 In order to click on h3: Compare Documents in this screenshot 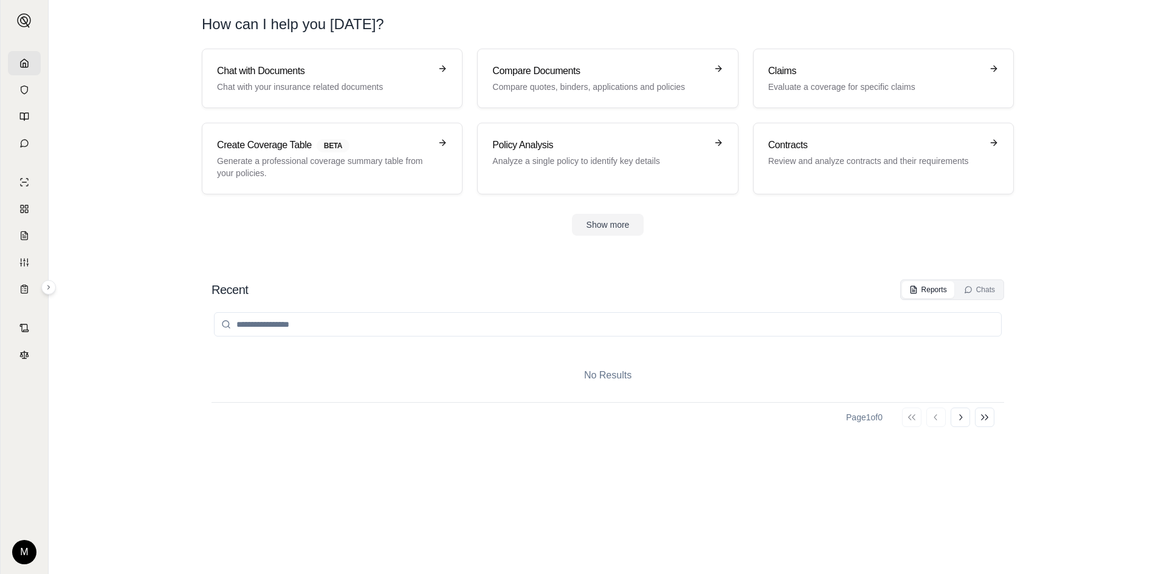, I will do `click(599, 71)`.